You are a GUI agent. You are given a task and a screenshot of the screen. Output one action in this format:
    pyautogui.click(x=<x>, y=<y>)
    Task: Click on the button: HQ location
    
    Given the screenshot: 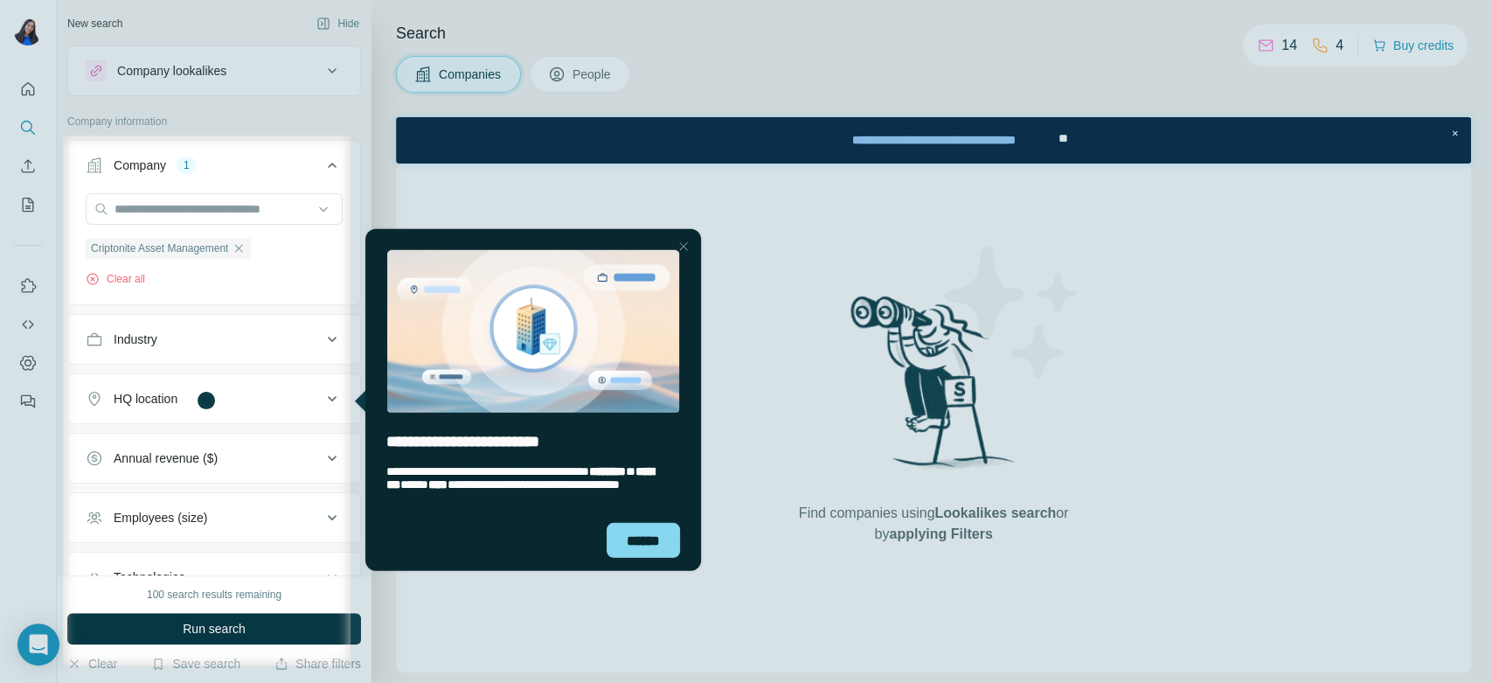 What is the action you would take?
    pyautogui.click(x=214, y=399)
    